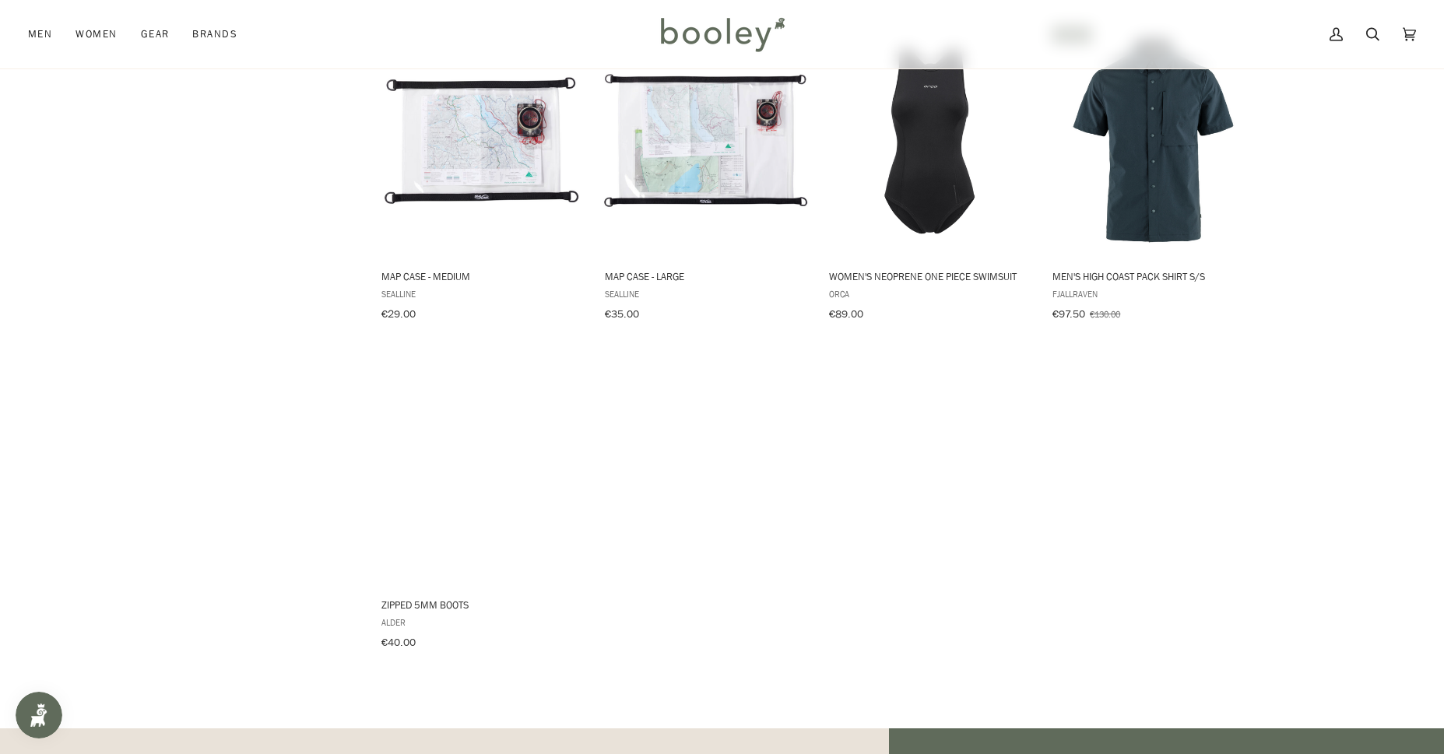 The width and height of the screenshot is (1444, 754). Describe the element at coordinates (96, 34) in the screenshot. I see `span: Women` at that location.